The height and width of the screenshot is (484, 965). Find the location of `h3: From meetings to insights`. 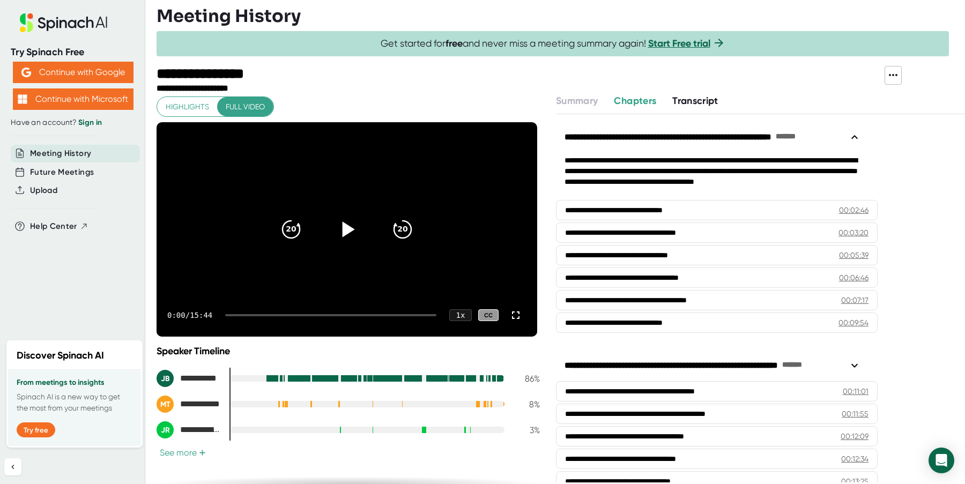

h3: From meetings to insights is located at coordinates (75, 383).